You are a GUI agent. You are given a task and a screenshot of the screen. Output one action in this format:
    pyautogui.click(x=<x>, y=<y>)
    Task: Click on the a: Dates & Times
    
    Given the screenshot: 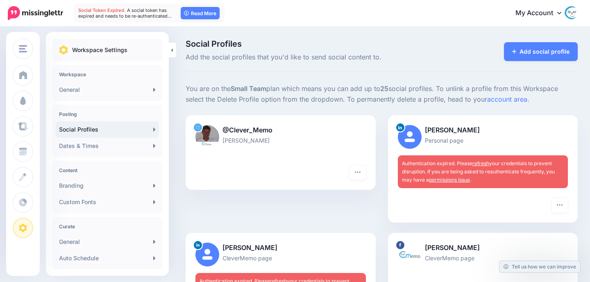 What is the action you would take?
    pyautogui.click(x=107, y=146)
    